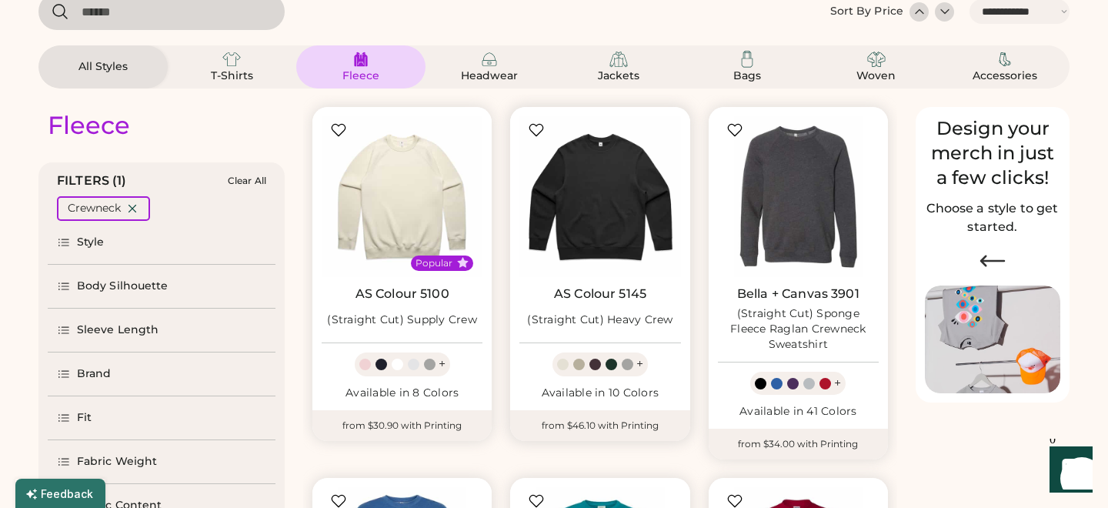 This screenshot has width=1108, height=508. What do you see at coordinates (599, 425) in the screenshot?
I see `div: from $46.10 with Printing` at bounding box center [599, 425].